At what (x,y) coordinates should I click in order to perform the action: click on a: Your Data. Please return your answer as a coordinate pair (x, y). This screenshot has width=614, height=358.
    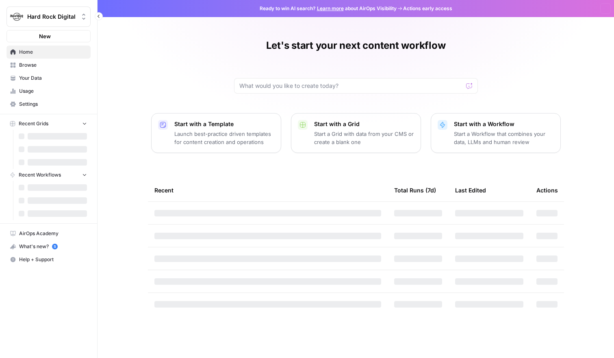
    Looking at the image, I should click on (48, 78).